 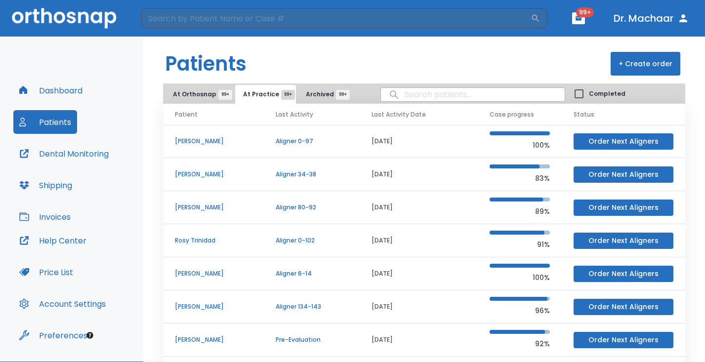 What do you see at coordinates (46, 272) in the screenshot?
I see `button: Price List` at bounding box center [46, 272].